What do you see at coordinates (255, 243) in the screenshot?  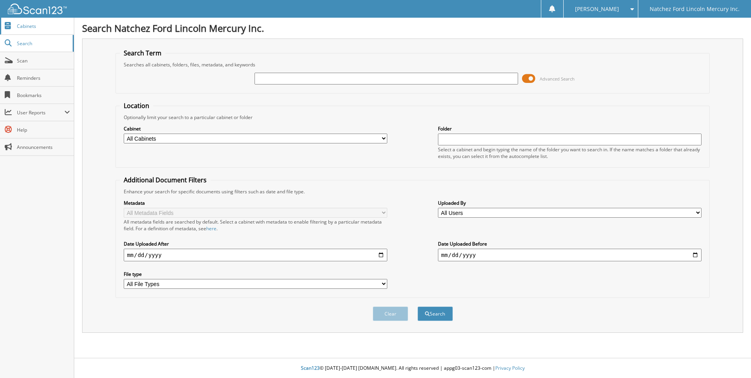 I see `label: Date Uploaded After` at bounding box center [255, 243].